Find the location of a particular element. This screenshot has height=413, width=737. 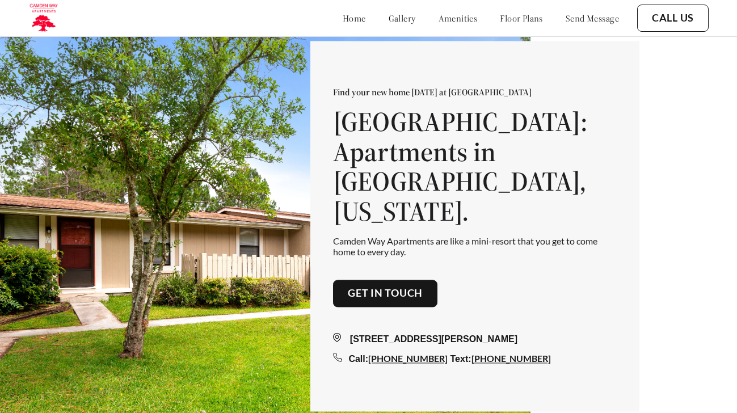

a: amenities is located at coordinates (458, 18).